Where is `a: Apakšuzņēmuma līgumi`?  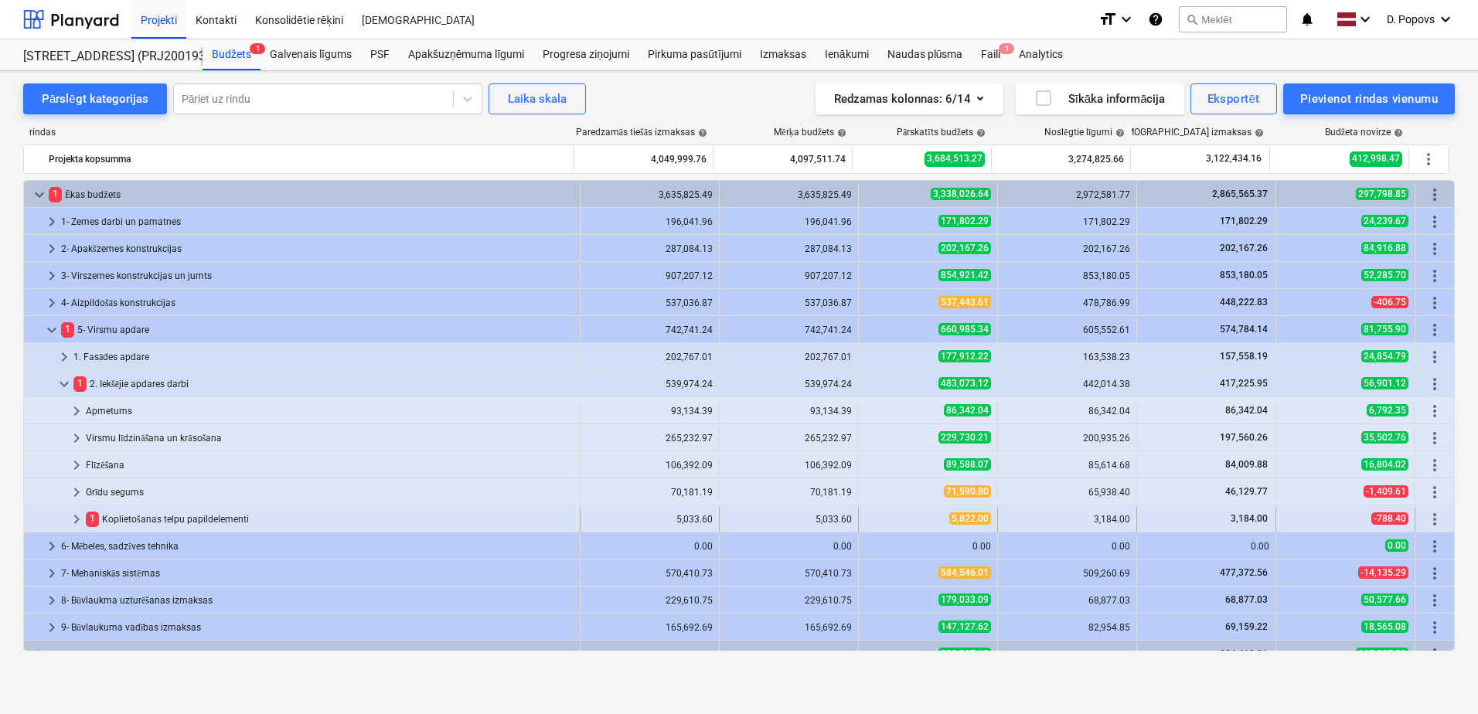 a: Apakšuzņēmuma līgumi is located at coordinates (466, 55).